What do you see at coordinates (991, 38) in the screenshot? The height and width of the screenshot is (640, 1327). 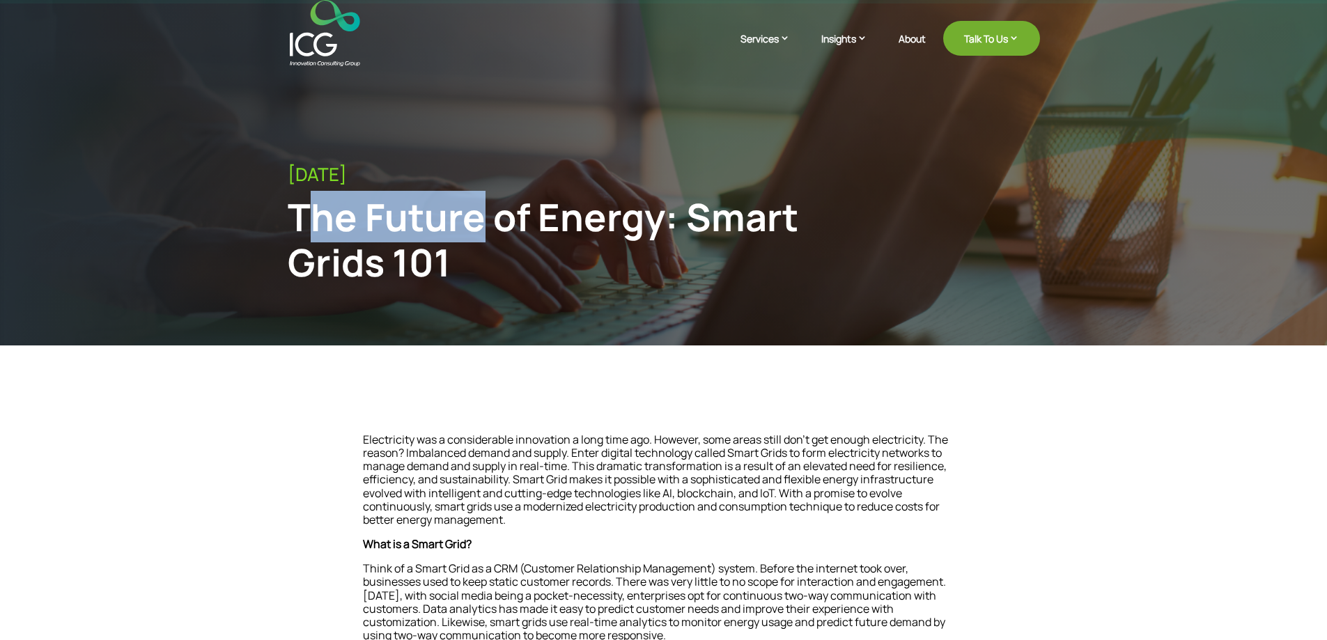 I see `a: Talk To Us` at bounding box center [991, 38].